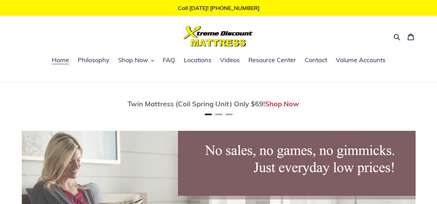 Image resolution: width=437 pixels, height=204 pixels. Describe the element at coordinates (361, 60) in the screenshot. I see `span: Volume Accounts` at that location.